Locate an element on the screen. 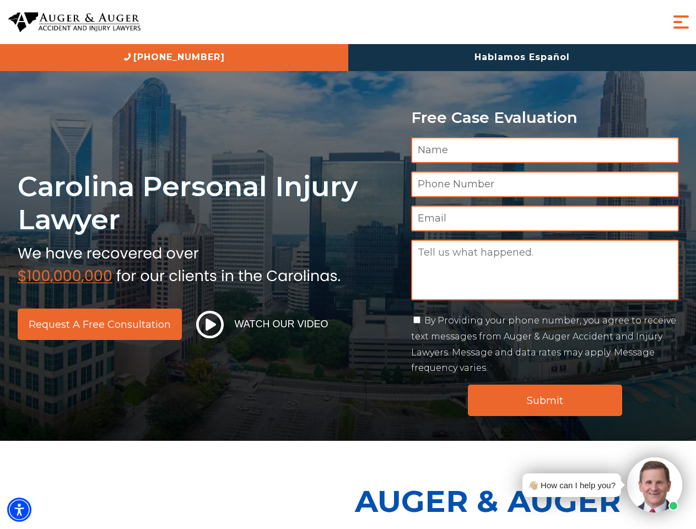 This screenshot has width=696, height=529. p: Auger & Auger is located at coordinates (523, 501).